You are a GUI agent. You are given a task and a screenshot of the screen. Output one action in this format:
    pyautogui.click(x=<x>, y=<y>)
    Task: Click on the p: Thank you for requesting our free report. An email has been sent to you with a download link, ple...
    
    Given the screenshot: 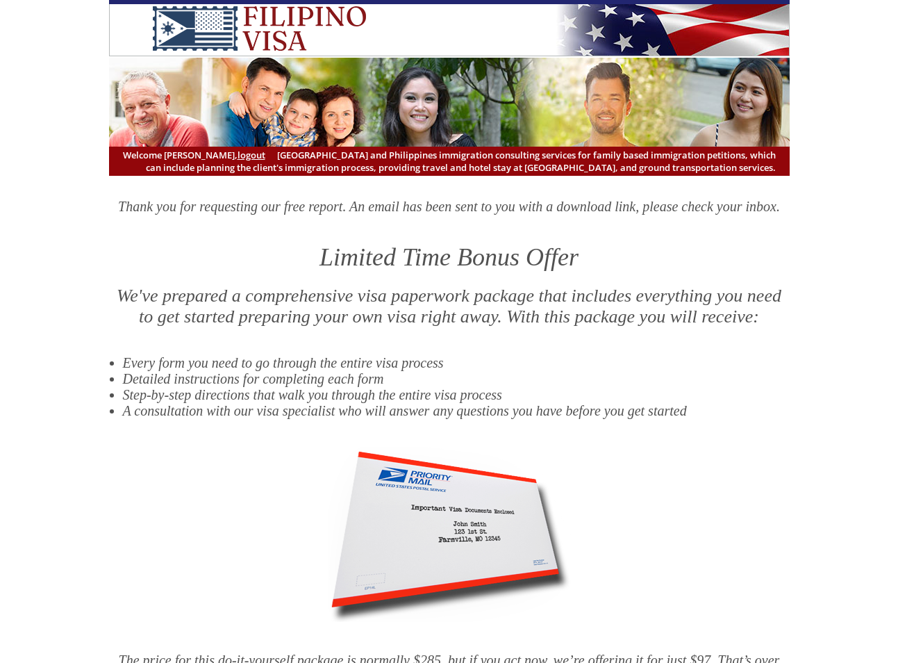 What is the action you would take?
    pyautogui.click(x=449, y=206)
    